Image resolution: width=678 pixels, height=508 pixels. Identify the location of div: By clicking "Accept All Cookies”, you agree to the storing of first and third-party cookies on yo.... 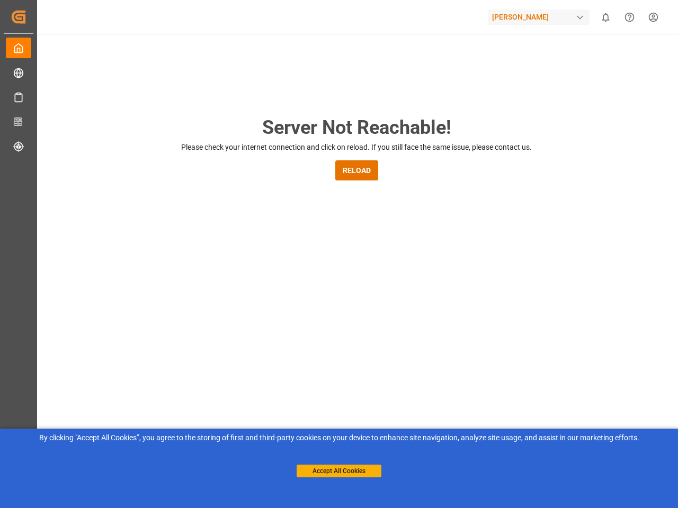
(339, 438).